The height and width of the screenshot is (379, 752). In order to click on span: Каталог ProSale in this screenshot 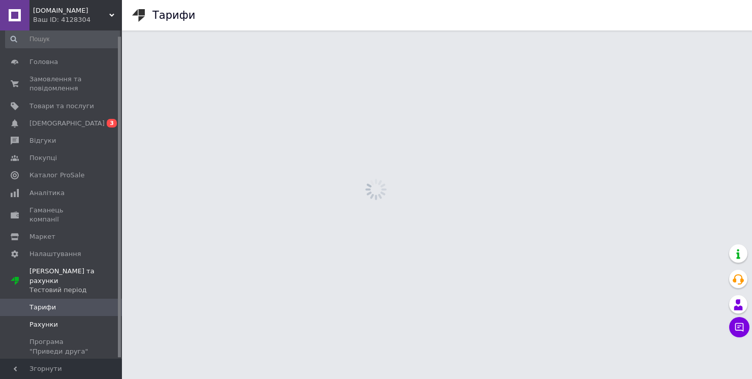, I will do `click(57, 175)`.